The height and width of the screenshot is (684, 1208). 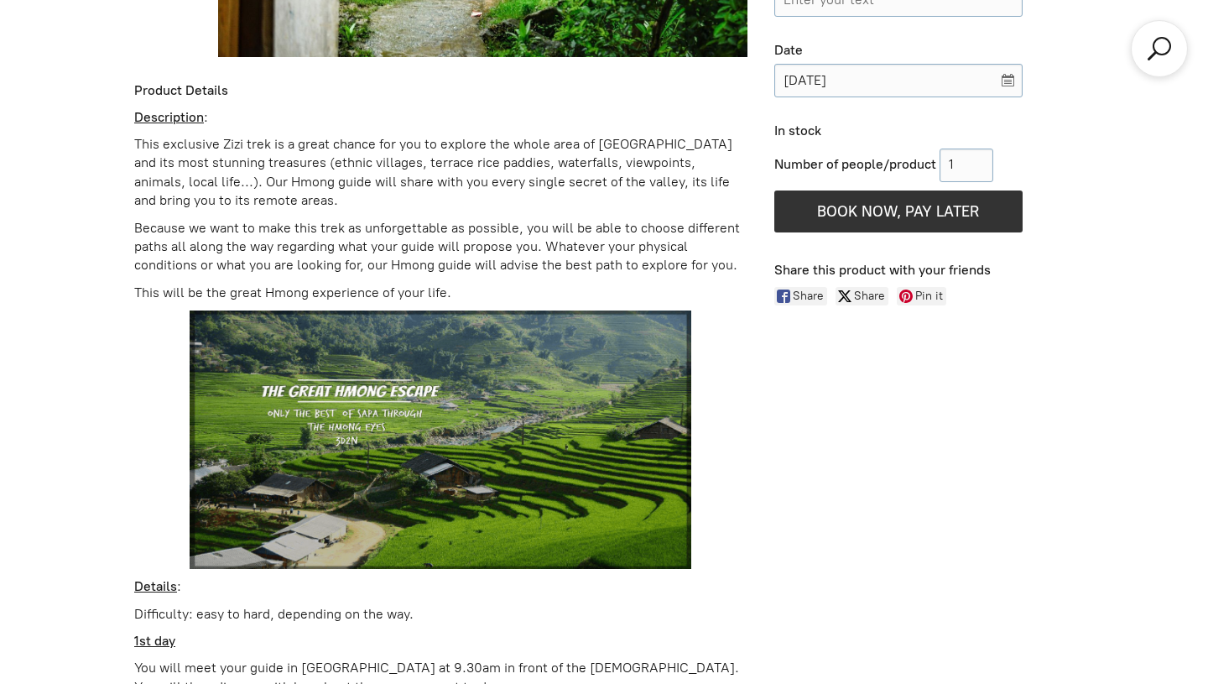 I want to click on div: Date, so click(x=899, y=50).